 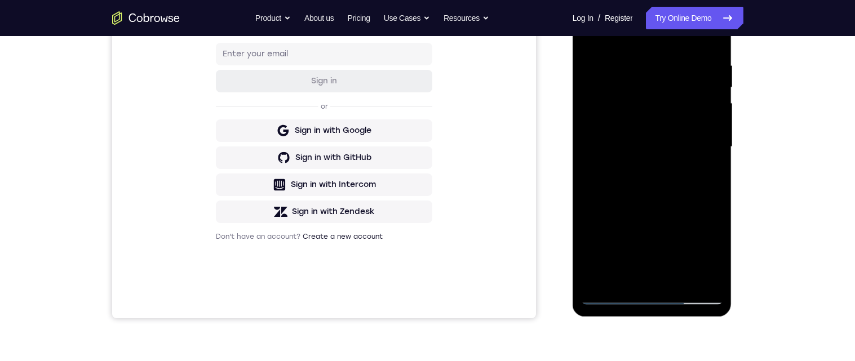 What do you see at coordinates (212, 85) in the screenshot?
I see `h1: Sign in to your account` at bounding box center [212, 85].